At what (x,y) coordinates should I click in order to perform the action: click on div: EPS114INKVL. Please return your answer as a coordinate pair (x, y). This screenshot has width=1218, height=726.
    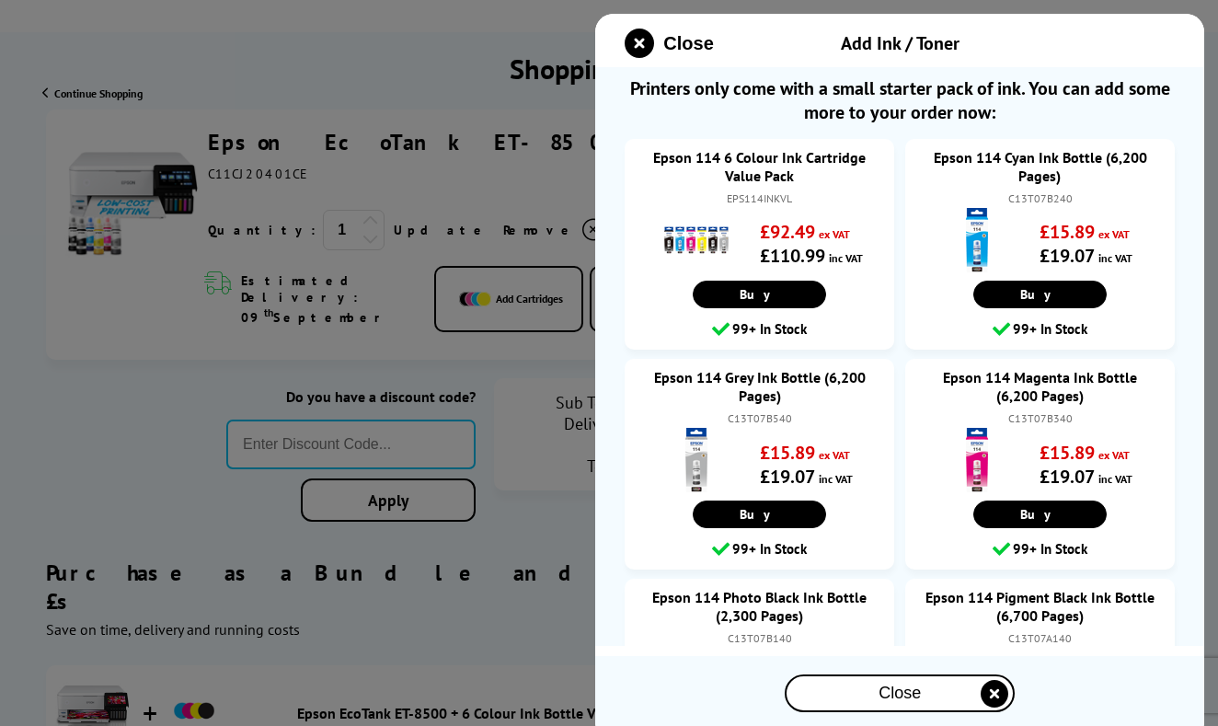
    Looking at the image, I should click on (759, 199).